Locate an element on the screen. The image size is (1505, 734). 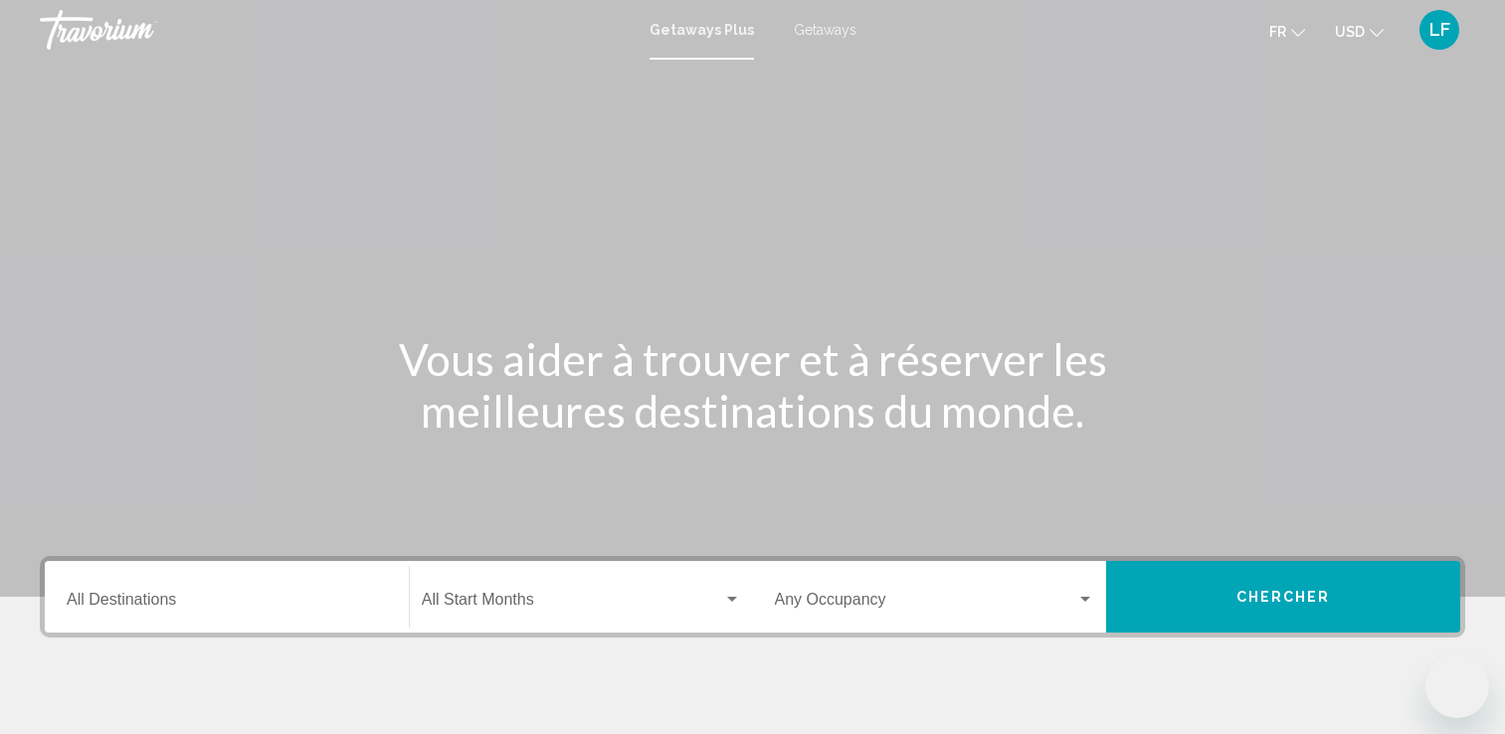
button: User Menu is located at coordinates (1439, 30).